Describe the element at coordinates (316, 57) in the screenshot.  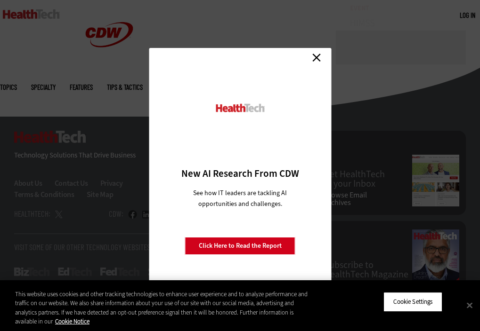
I see `a: Close` at that location.